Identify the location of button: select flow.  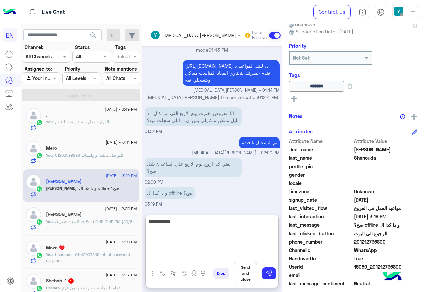
(163, 274).